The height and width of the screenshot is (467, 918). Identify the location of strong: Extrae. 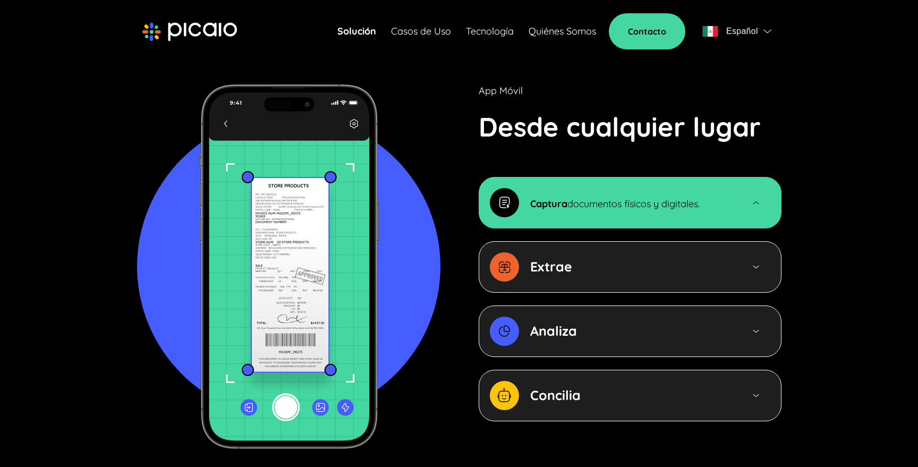
(551, 266).